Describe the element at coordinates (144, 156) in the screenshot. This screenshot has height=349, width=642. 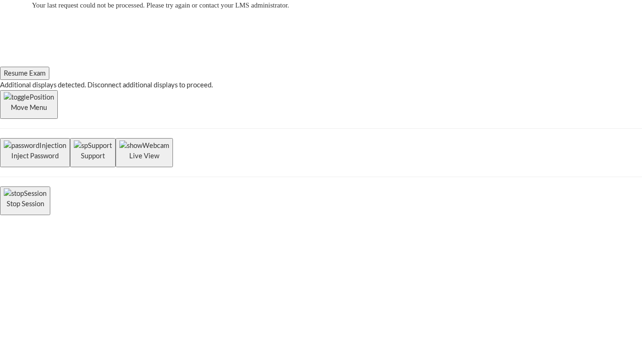
I see `p: Live View` at that location.